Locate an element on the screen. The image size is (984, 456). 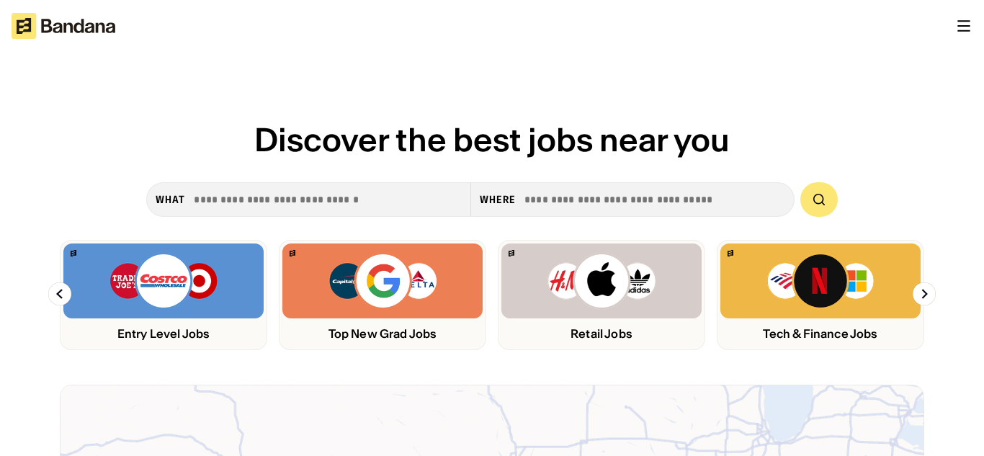
img: Bank of America, Netflix, Microsoft logos is located at coordinates (820, 281).